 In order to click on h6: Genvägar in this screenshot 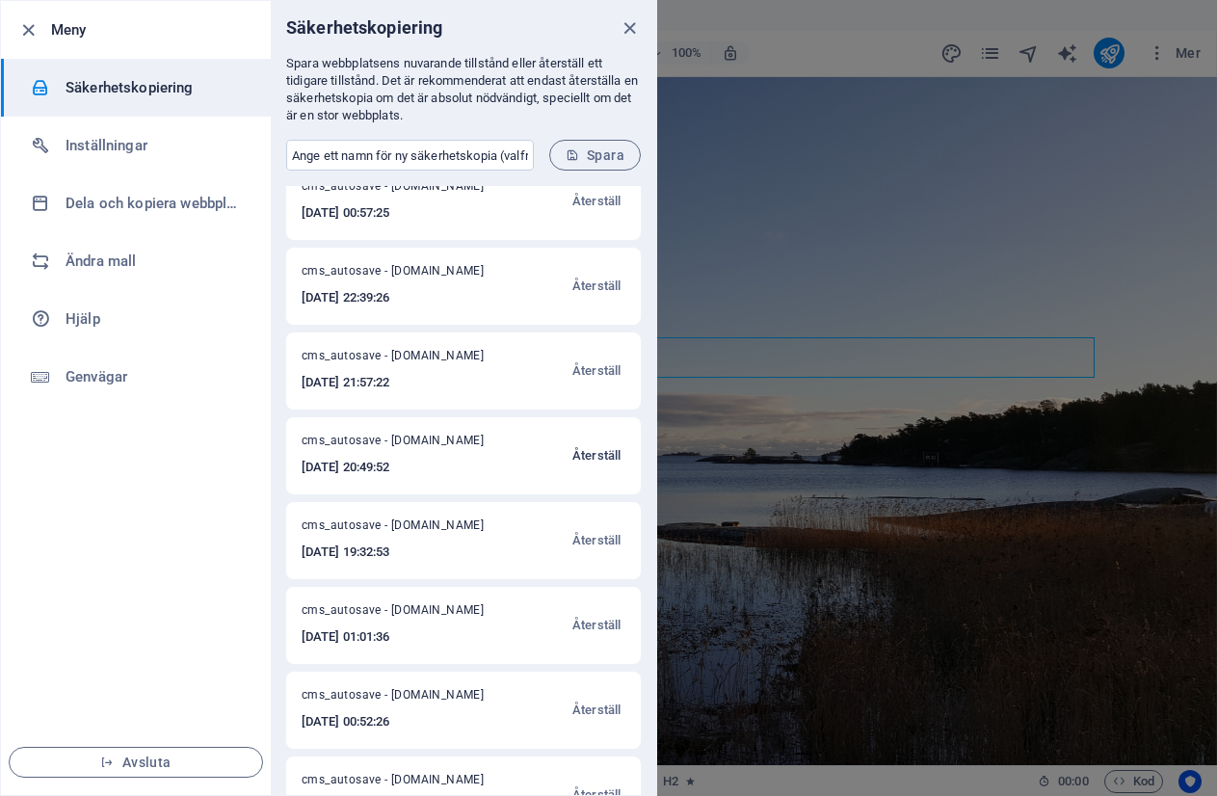, I will do `click(154, 377)`.